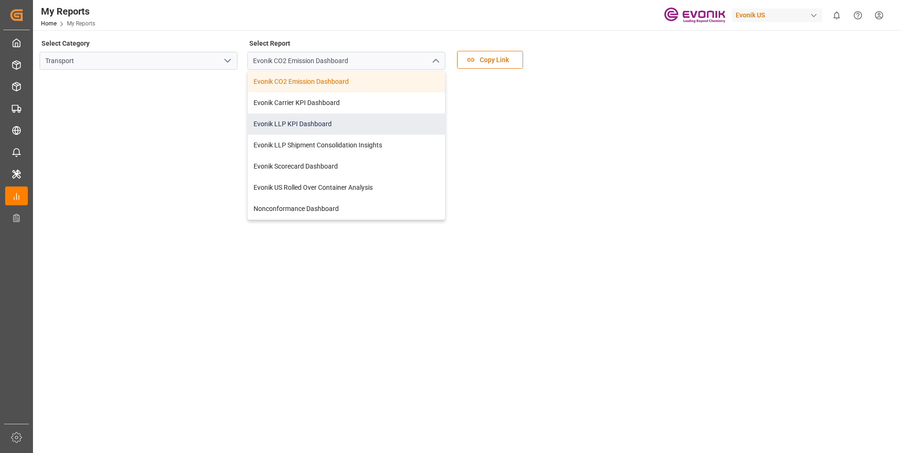 The image size is (901, 453). I want to click on button: show 0 new notifications, so click(836, 15).